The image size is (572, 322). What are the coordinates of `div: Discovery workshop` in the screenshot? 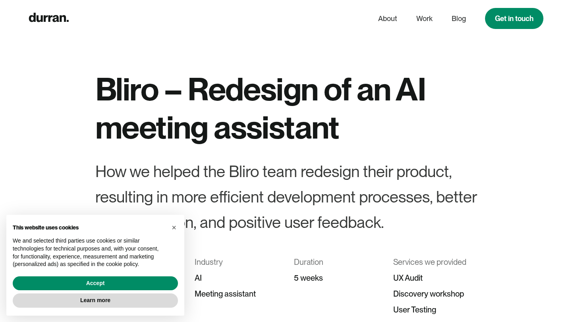 It's located at (435, 294).